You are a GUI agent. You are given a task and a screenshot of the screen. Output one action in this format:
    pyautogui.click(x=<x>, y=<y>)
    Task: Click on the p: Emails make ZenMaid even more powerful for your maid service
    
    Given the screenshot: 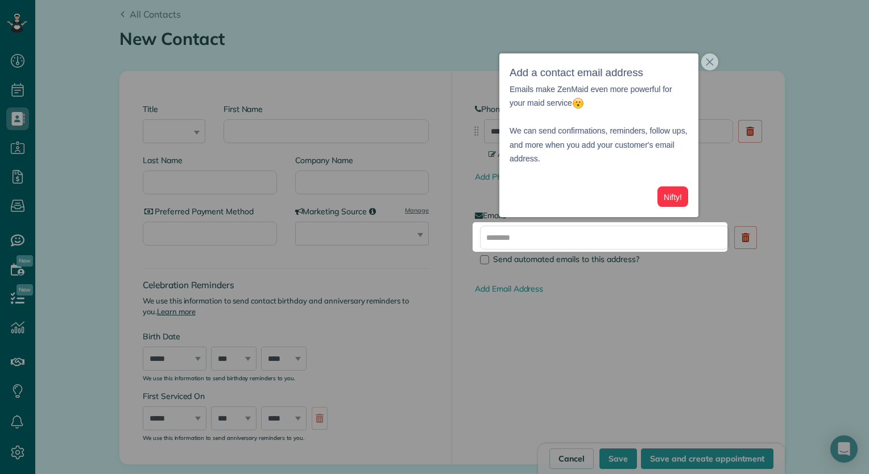 What is the action you would take?
    pyautogui.click(x=599, y=96)
    